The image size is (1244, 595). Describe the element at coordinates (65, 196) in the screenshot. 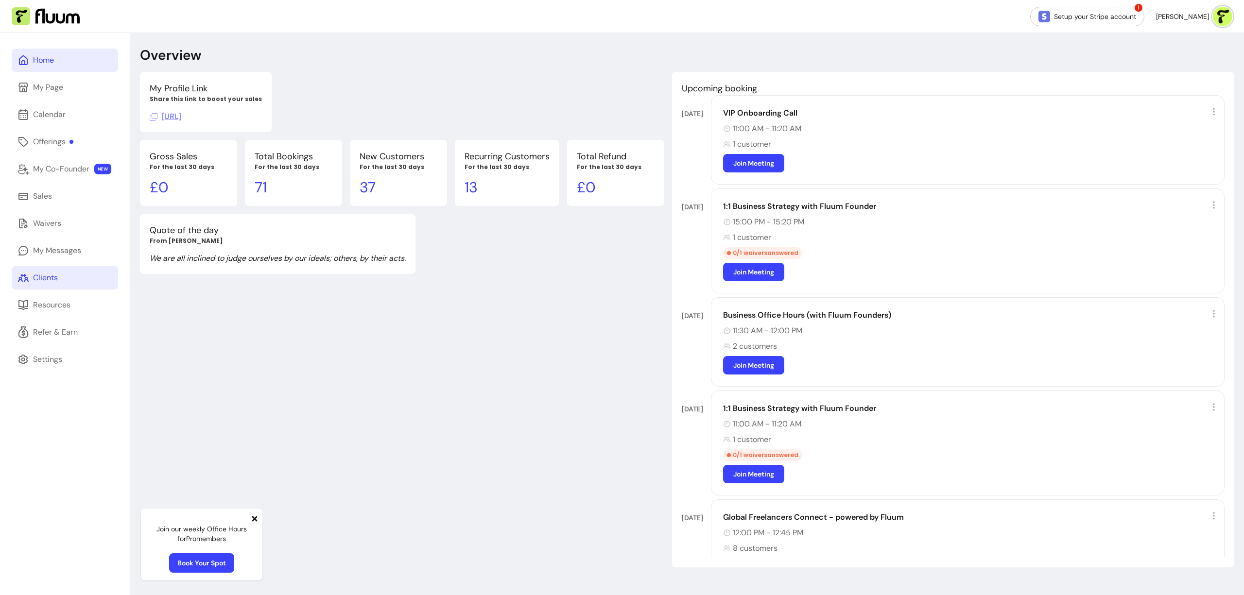

I see `a: Sales` at that location.